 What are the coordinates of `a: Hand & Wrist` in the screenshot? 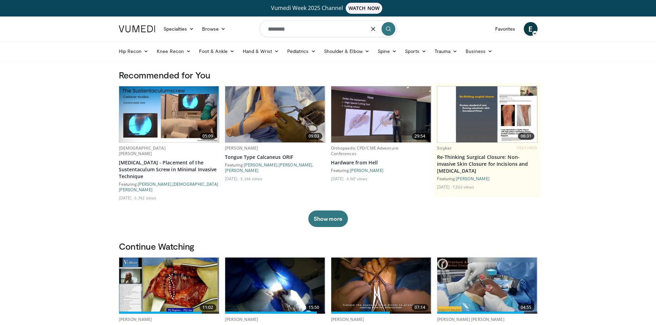 It's located at (261, 51).